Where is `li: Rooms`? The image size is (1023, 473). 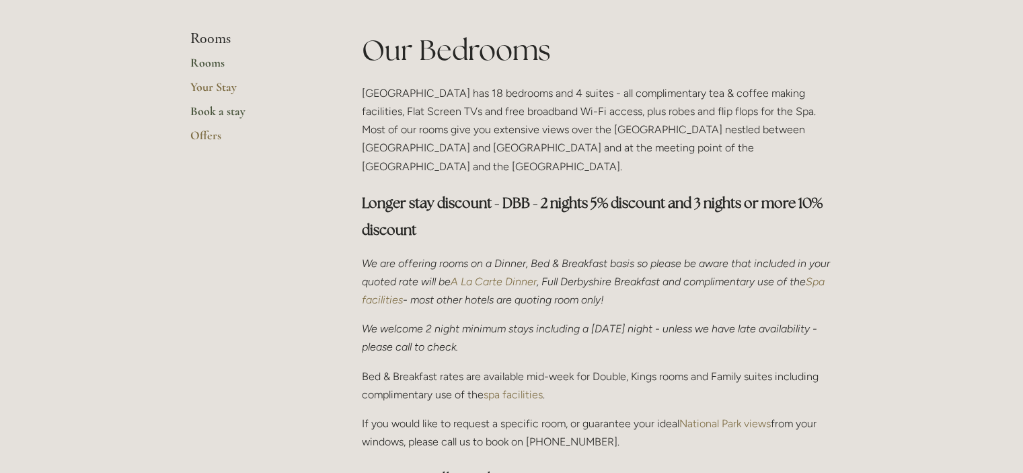 li: Rooms is located at coordinates (254, 39).